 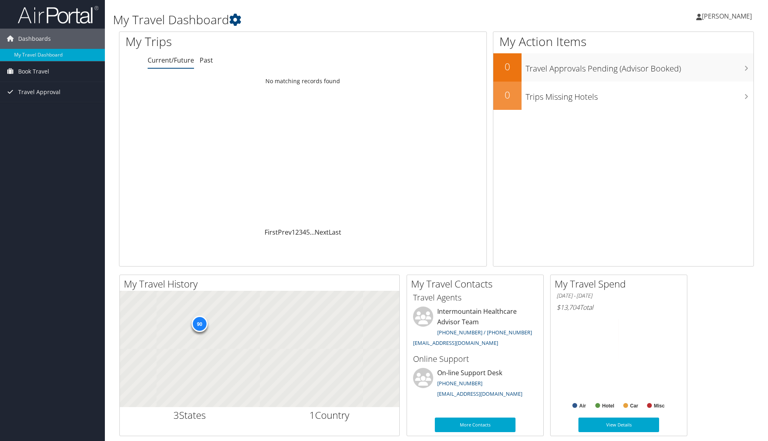 I want to click on a: Current/Future, so click(x=171, y=60).